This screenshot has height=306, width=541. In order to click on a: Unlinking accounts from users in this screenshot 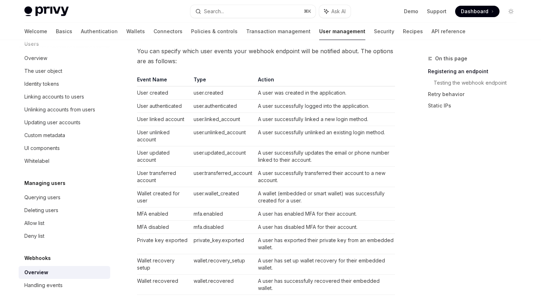, I will do `click(64, 110)`.